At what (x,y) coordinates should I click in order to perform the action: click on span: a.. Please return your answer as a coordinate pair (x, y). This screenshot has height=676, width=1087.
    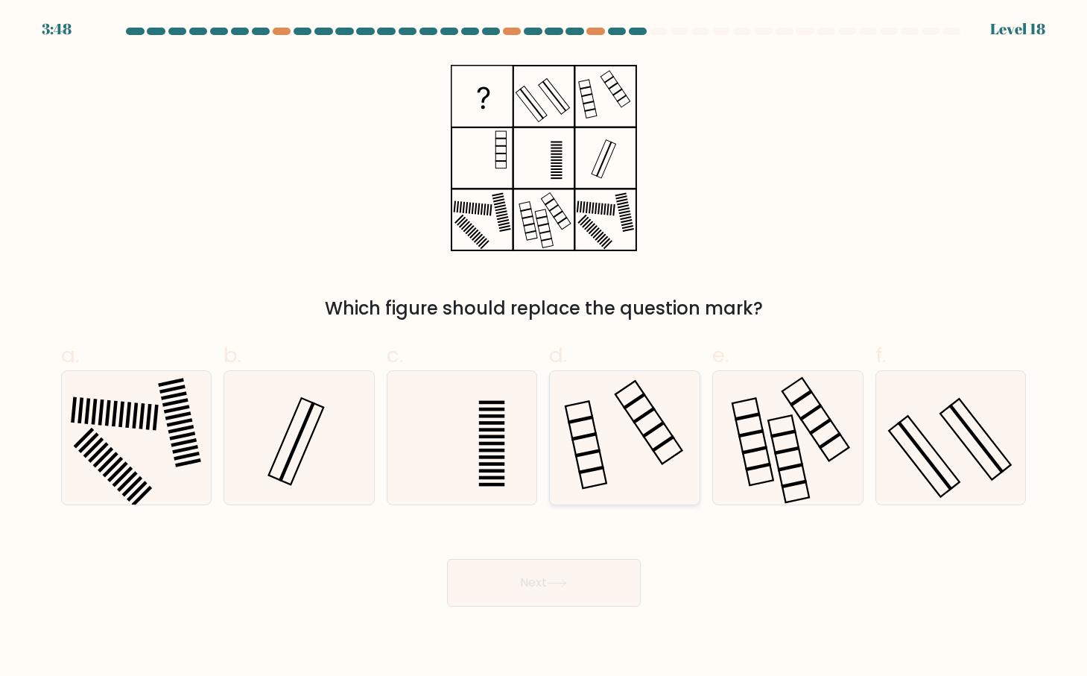
    Looking at the image, I should click on (70, 355).